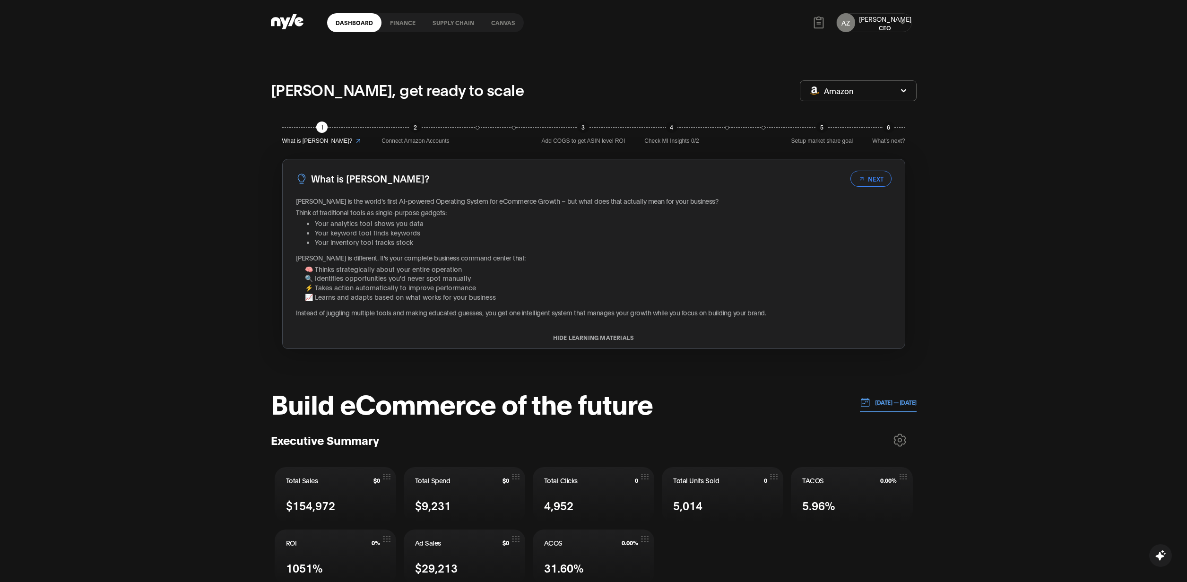  What do you see at coordinates (304, 567) in the screenshot?
I see `span: 1051%` at bounding box center [304, 567].